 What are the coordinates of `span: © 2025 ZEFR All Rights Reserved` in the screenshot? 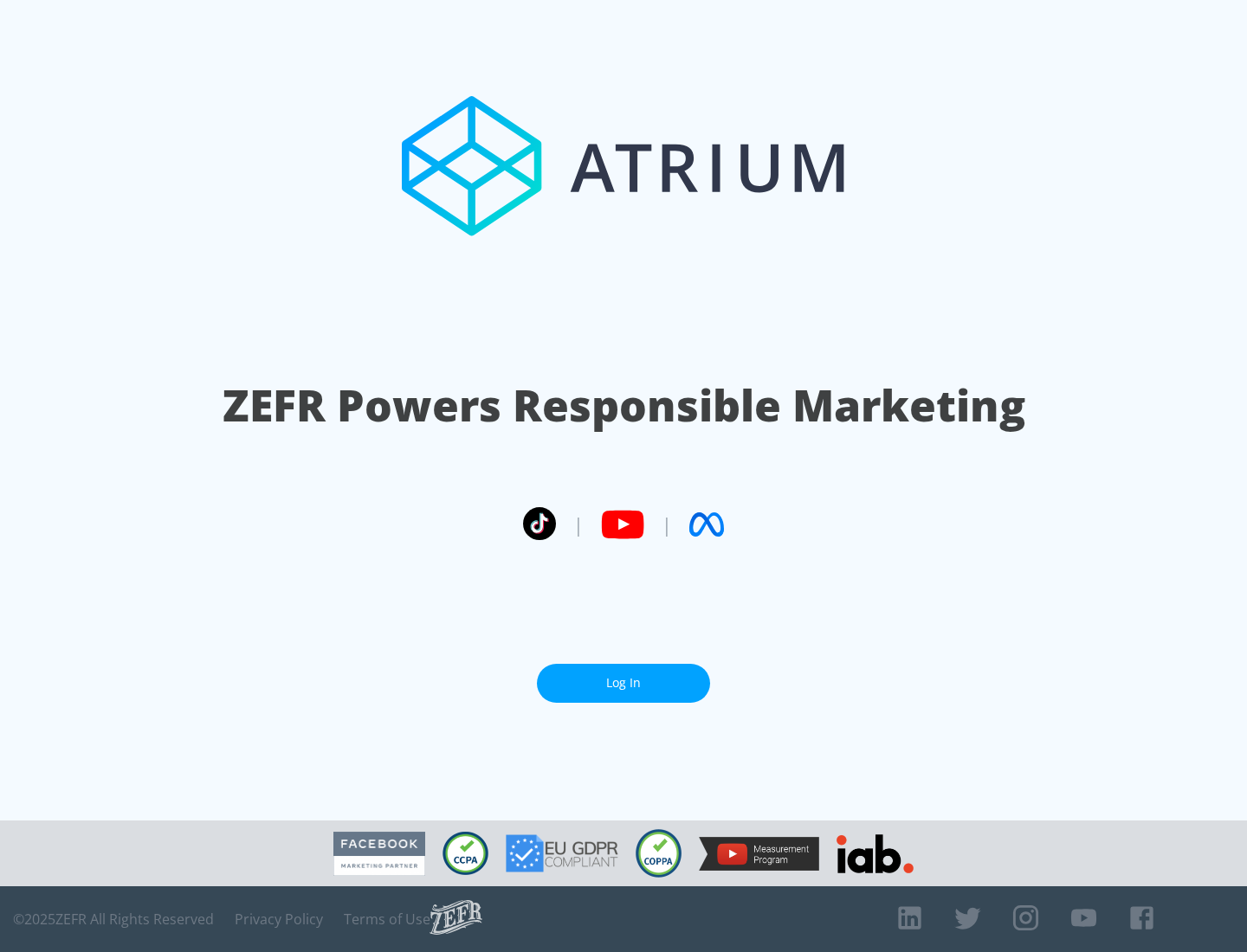 It's located at (113, 920).